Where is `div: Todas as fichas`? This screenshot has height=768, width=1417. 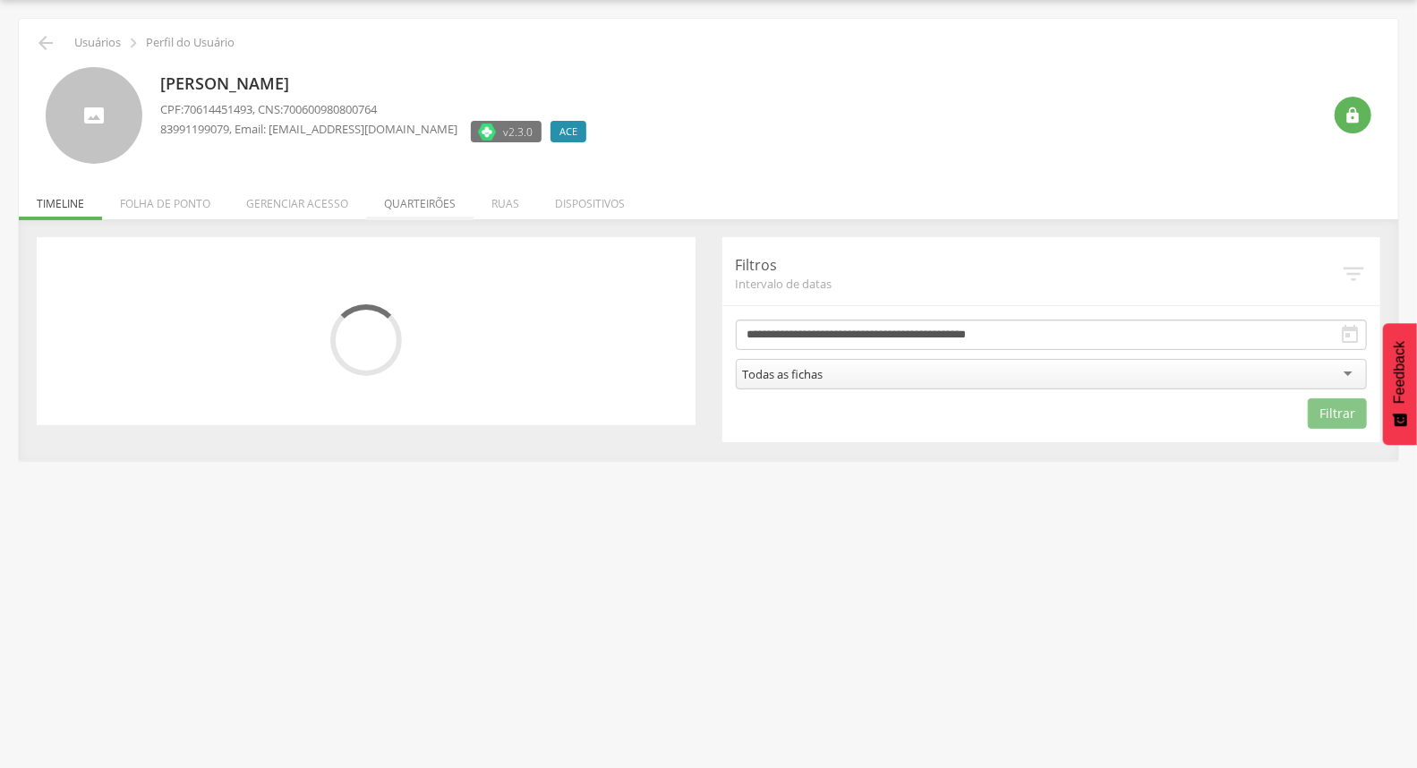 div: Todas as fichas is located at coordinates (784, 374).